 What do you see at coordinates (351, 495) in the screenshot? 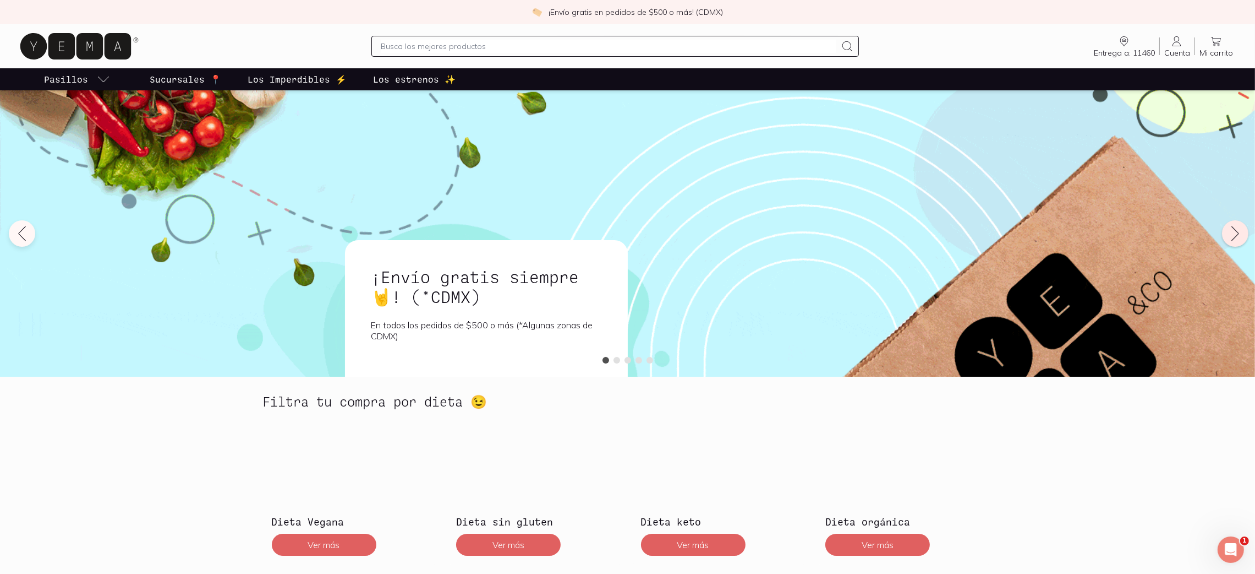
I see `a: Dieta VeganaDieta VeganaVer más` at bounding box center [351, 495].